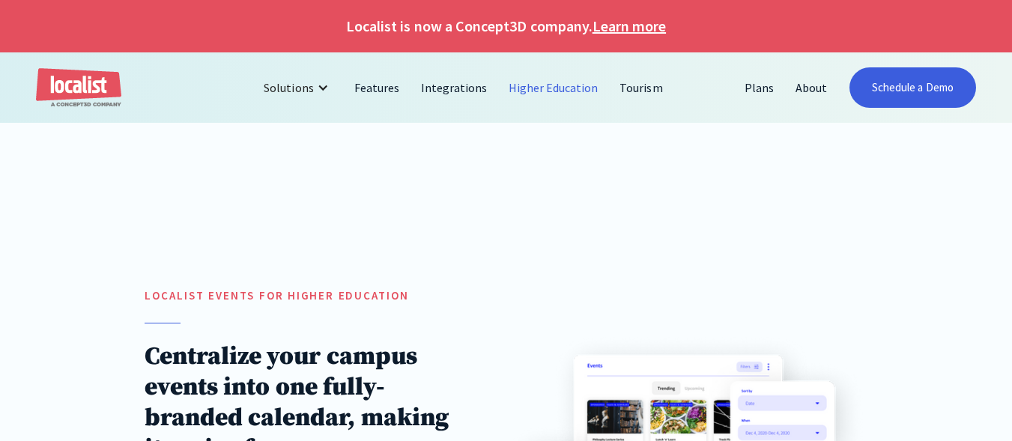  Describe the element at coordinates (912, 88) in the screenshot. I see `a: Schedule a Demo` at that location.